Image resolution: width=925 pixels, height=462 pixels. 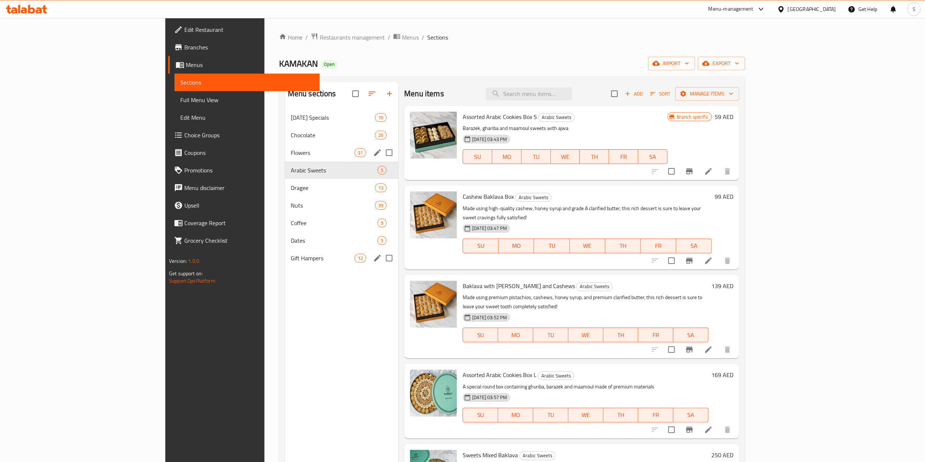 I want to click on div: Gift Hampers12edit, so click(x=342, y=258).